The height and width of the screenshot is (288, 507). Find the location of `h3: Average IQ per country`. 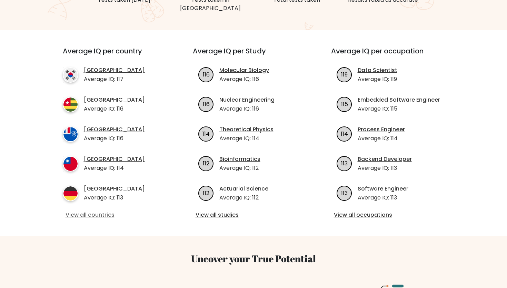

h3: Average IQ per country is located at coordinates (115, 55).